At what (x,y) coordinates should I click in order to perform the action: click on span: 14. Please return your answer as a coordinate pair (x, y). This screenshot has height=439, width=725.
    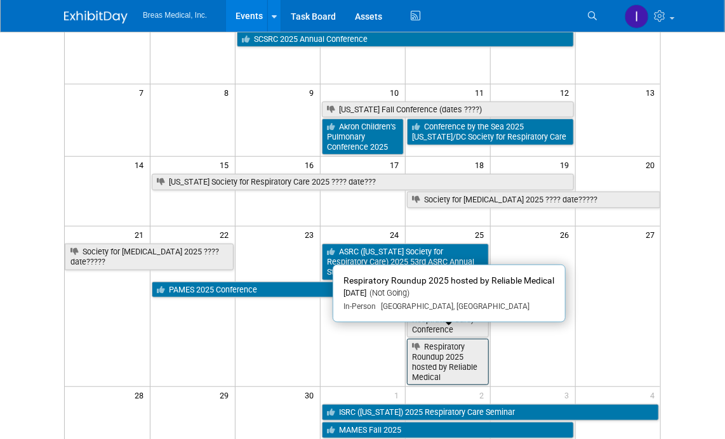
    Looking at the image, I should click on (142, 164).